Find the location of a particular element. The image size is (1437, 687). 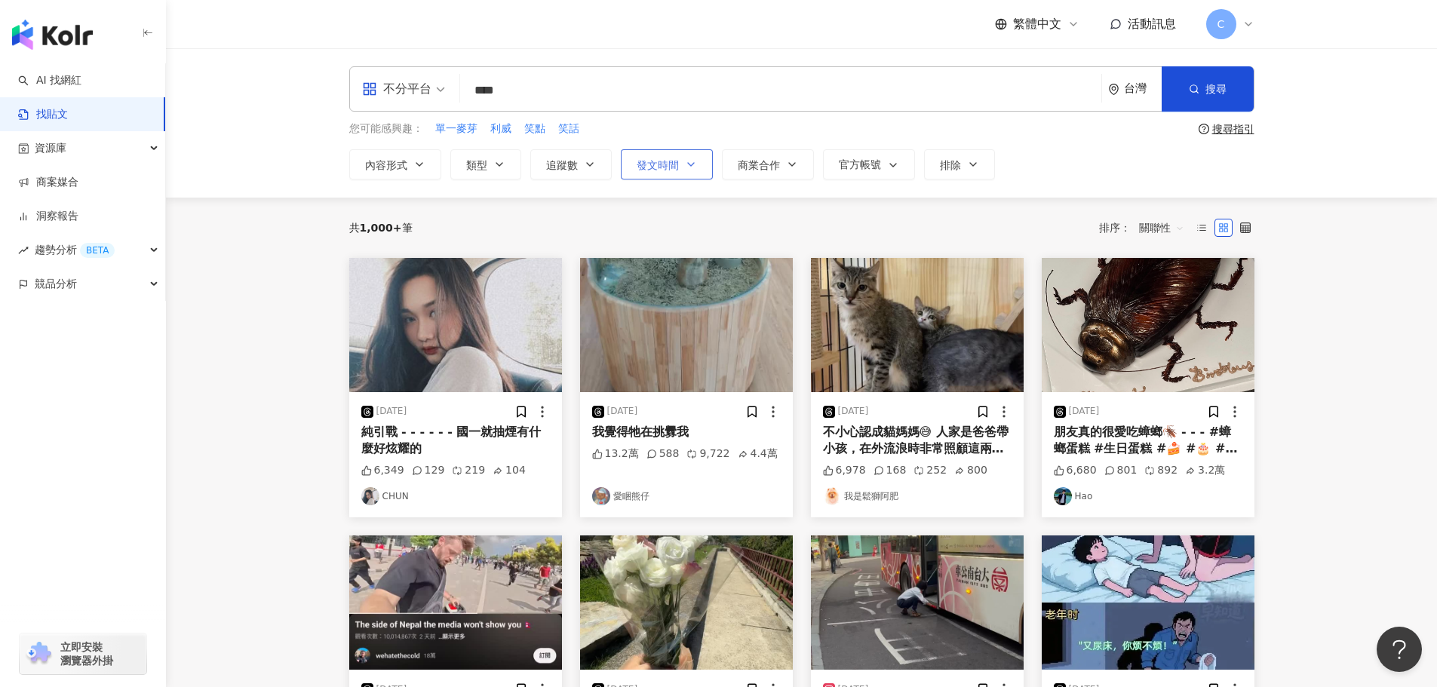

div: BETA is located at coordinates (97, 250).